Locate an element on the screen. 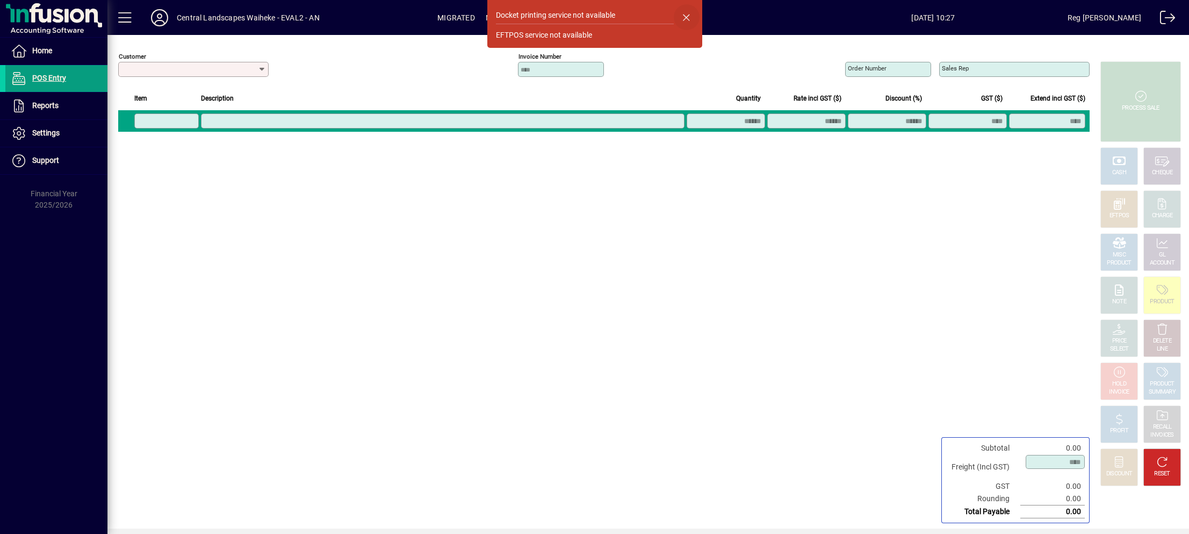  span: Support is located at coordinates (46, 160).